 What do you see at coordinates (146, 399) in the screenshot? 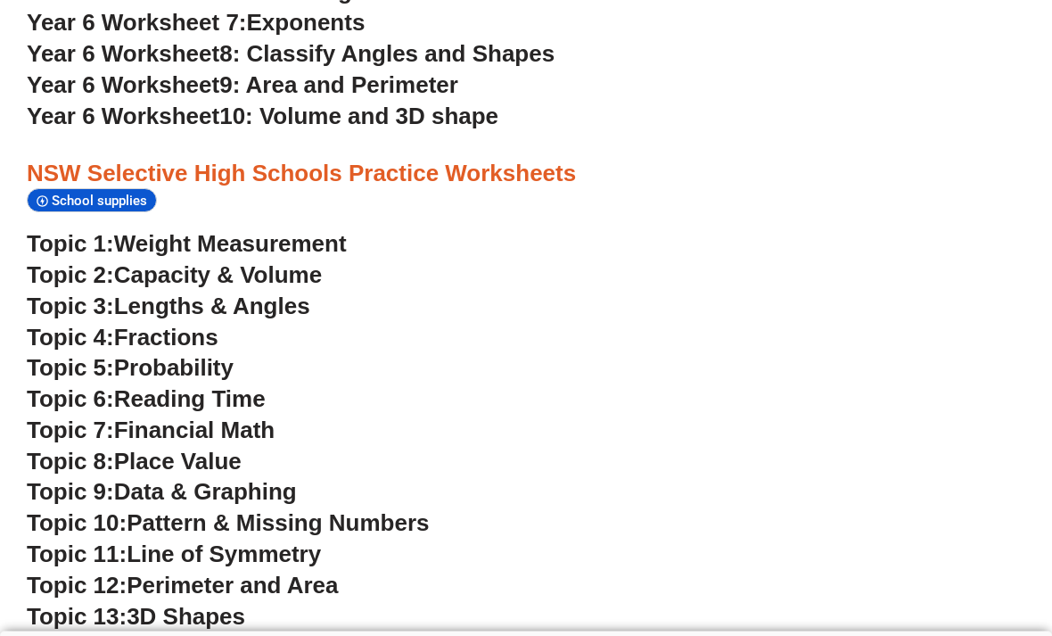
I see `a: Topic 6:Reading Time` at bounding box center [146, 399].